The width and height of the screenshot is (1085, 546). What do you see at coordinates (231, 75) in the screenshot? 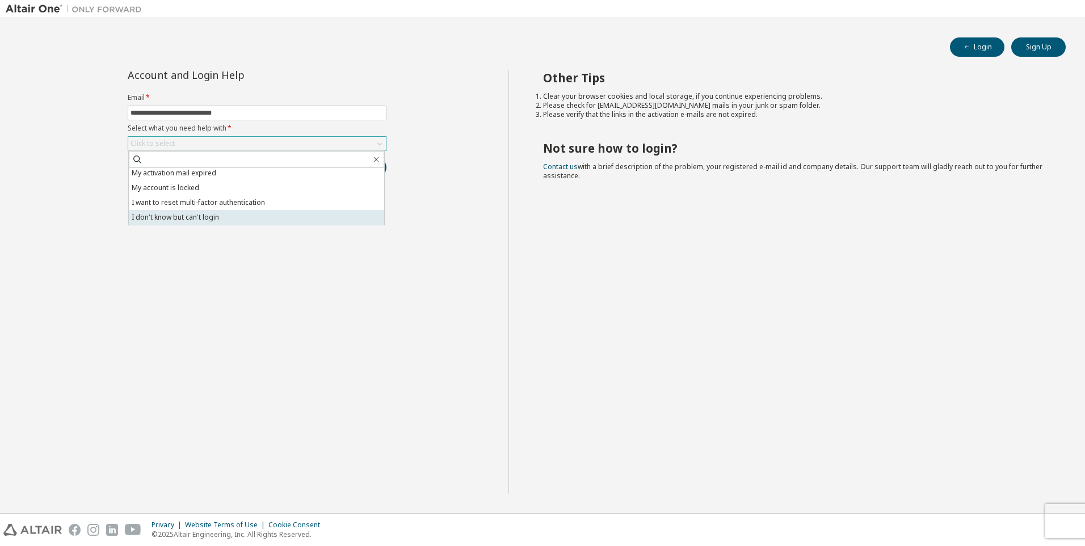
I see `div: Account and Login Help` at bounding box center [231, 75].